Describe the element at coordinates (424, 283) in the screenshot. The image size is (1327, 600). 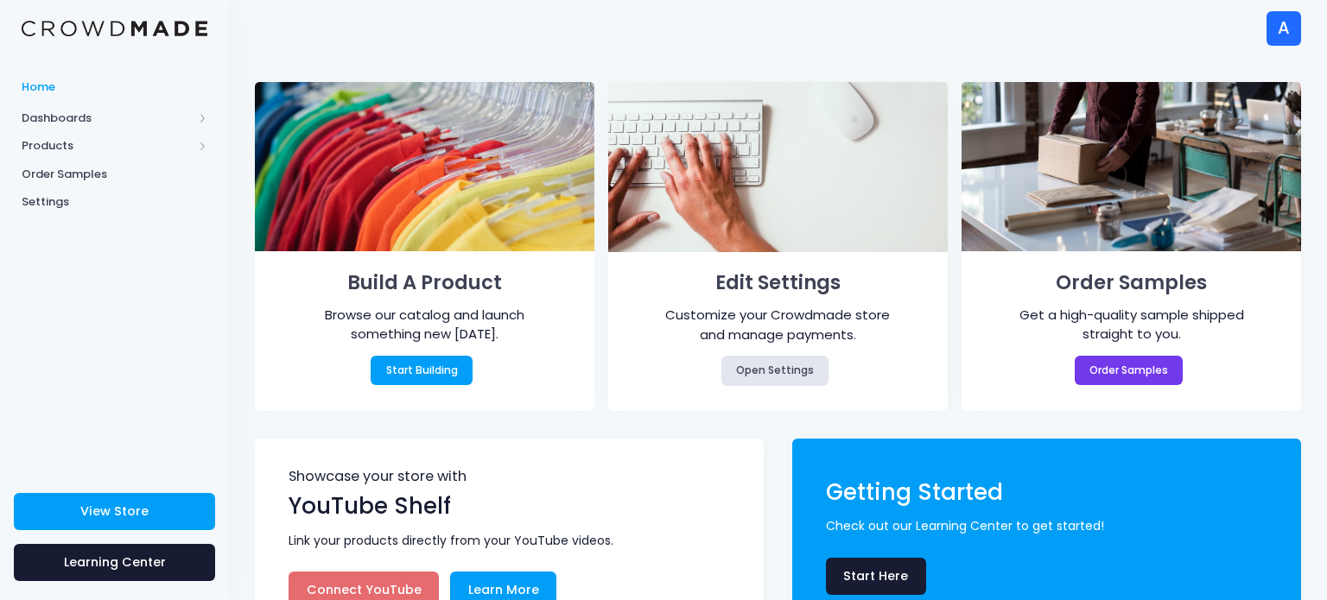
I see `h1: Build A Product` at that location.